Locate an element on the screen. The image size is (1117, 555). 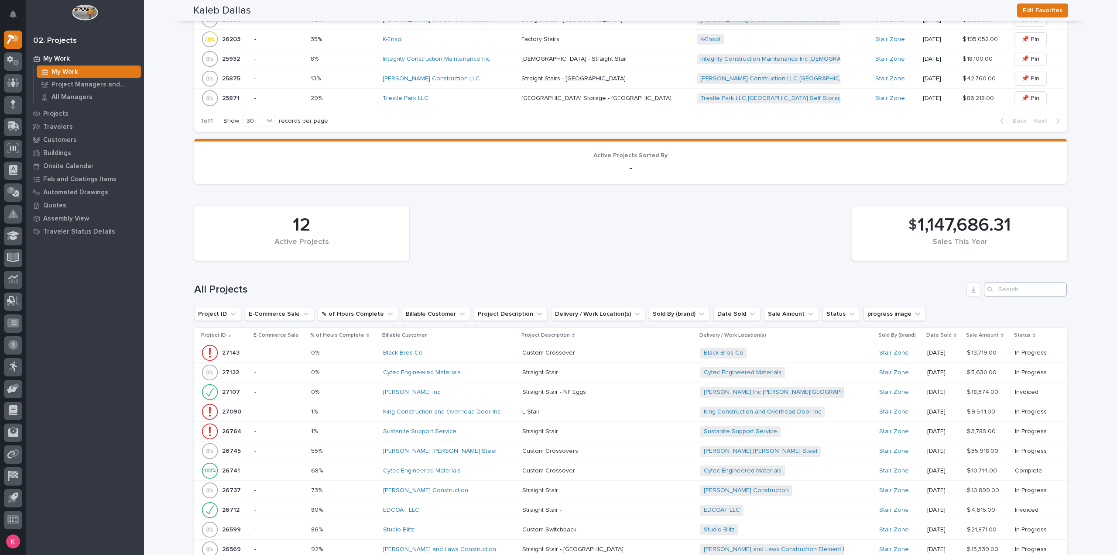
button: Sold By (brand) is located at coordinates (680, 314).